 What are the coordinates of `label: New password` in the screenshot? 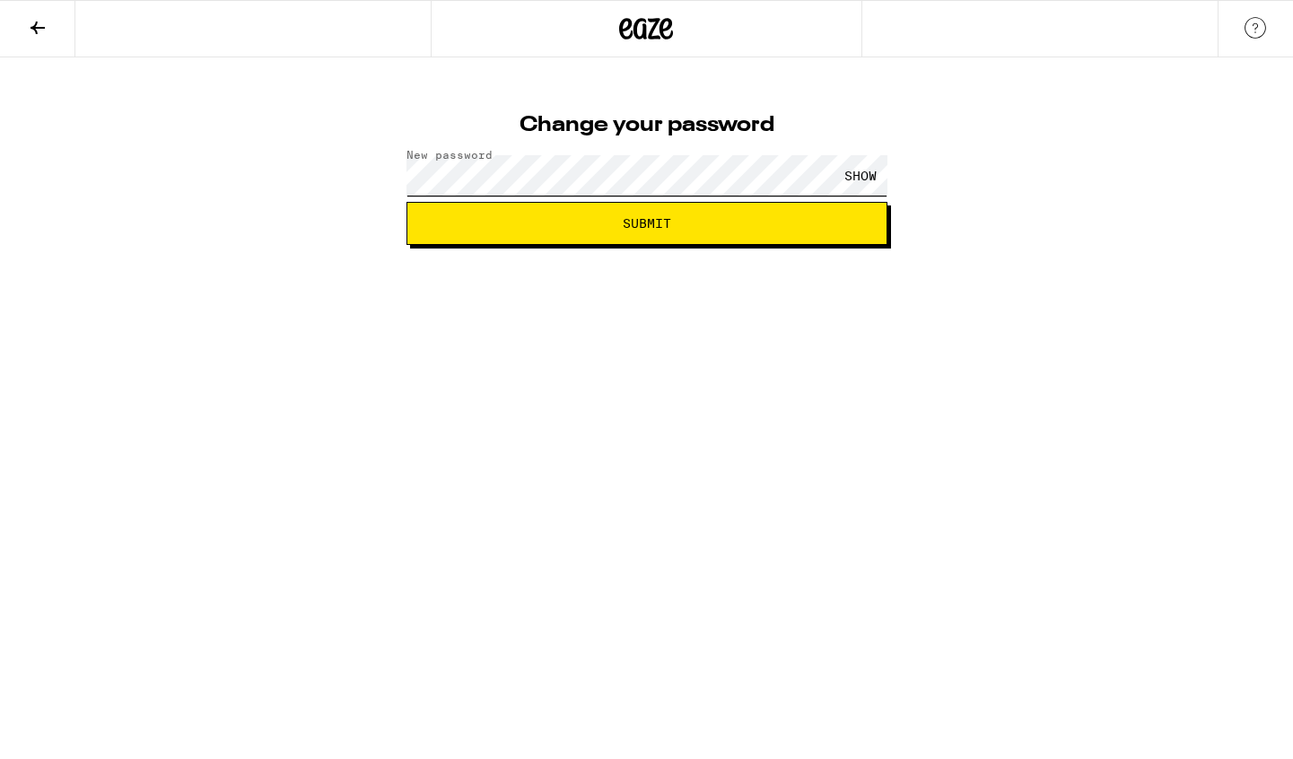 It's located at (449, 154).